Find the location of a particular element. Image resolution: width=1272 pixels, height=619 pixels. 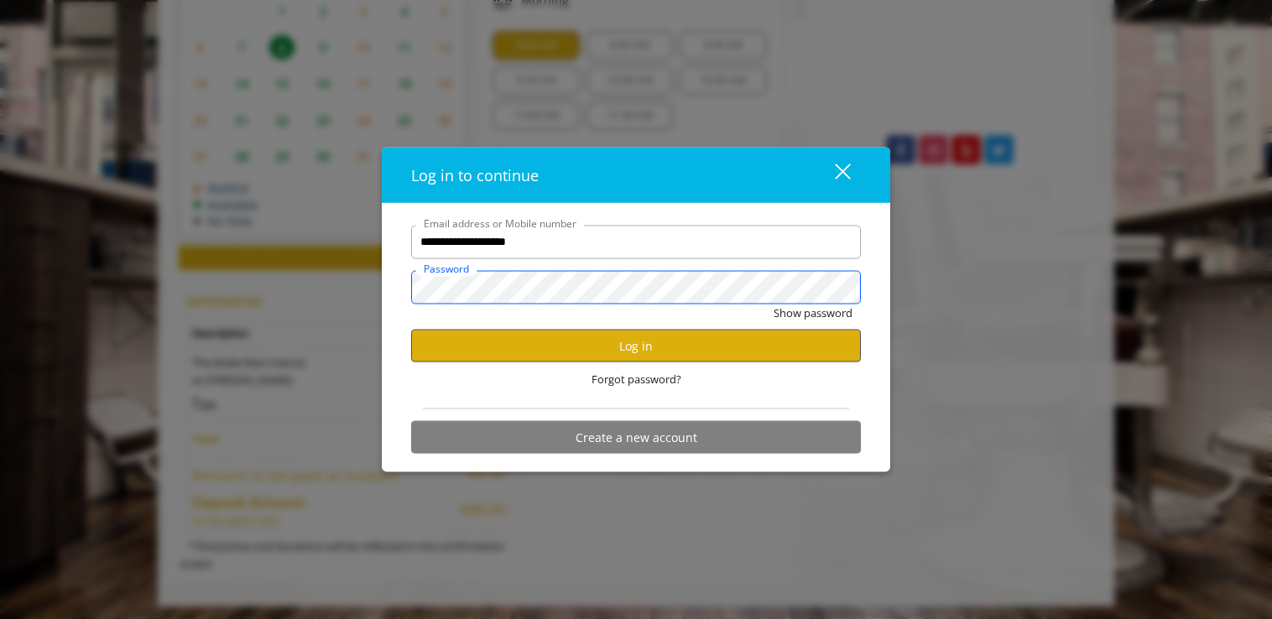

input: Password is located at coordinates (636, 287).